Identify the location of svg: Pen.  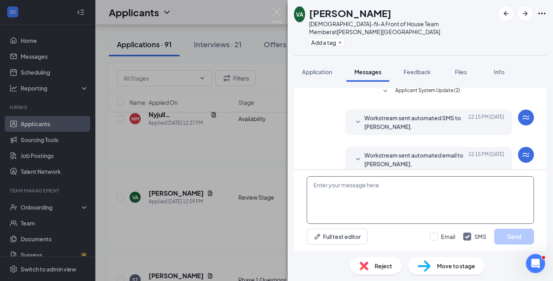
(317, 237).